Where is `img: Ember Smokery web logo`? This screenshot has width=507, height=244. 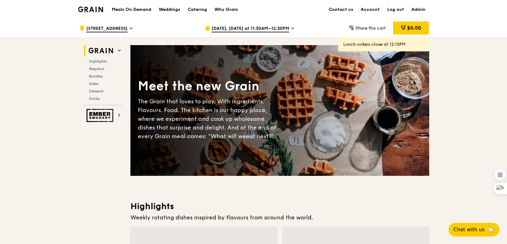 img: Ember Smokery web logo is located at coordinates (101, 116).